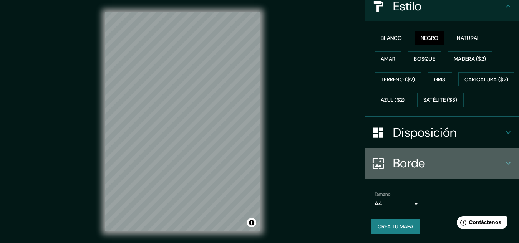 This screenshot has width=519, height=243. Describe the element at coordinates (468, 38) in the screenshot. I see `button: Natural` at that location.